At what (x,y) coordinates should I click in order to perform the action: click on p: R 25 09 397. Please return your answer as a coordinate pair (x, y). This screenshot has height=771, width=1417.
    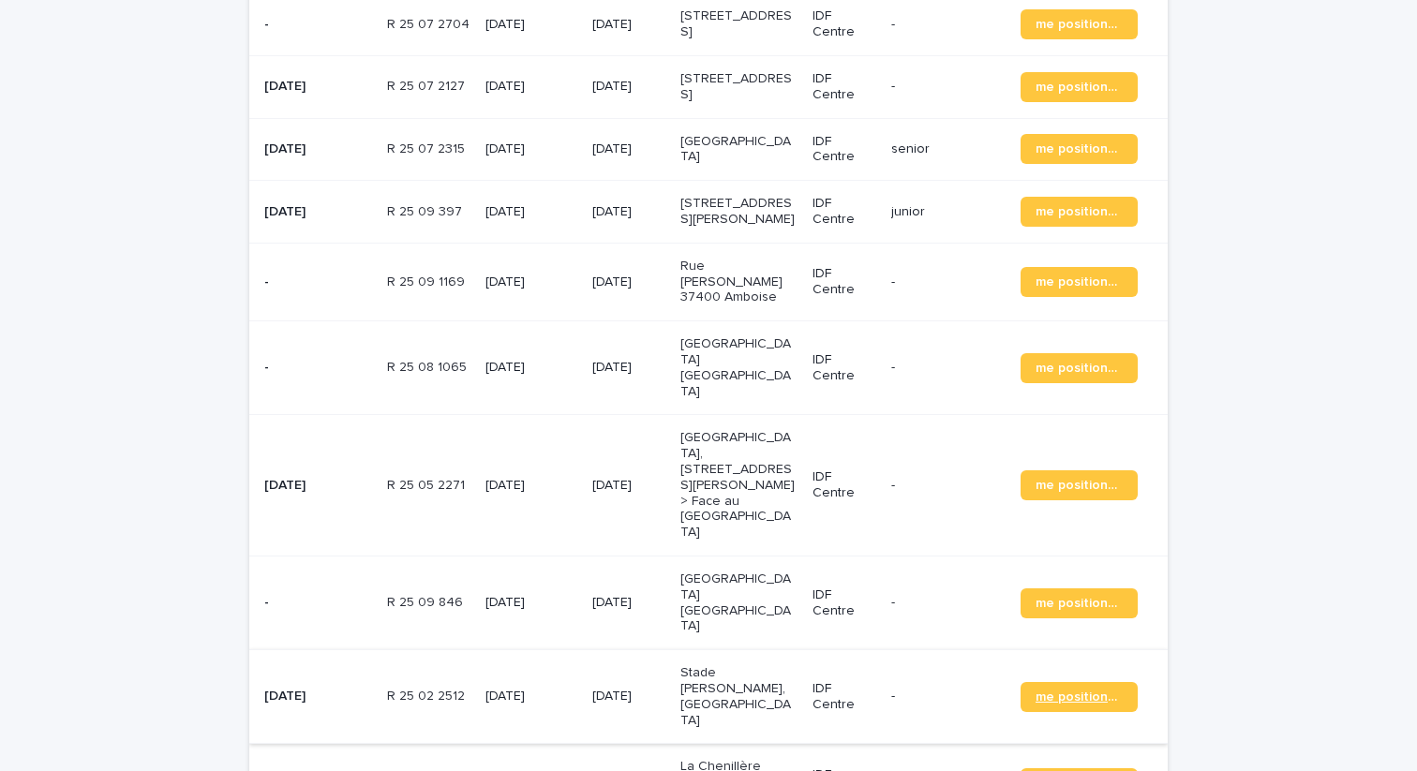
    Looking at the image, I should click on (426, 210).